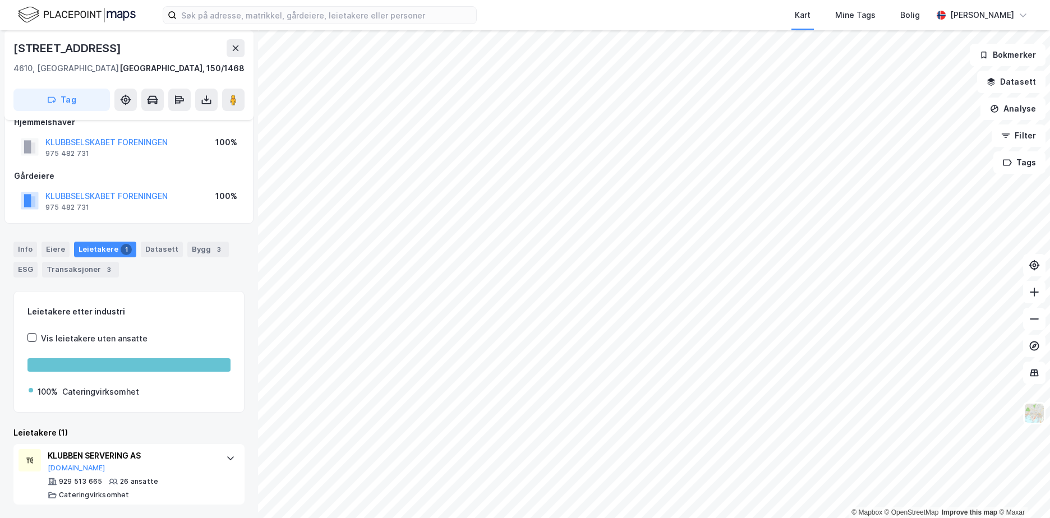 The image size is (1050, 518). I want to click on div: Datasett, so click(162, 250).